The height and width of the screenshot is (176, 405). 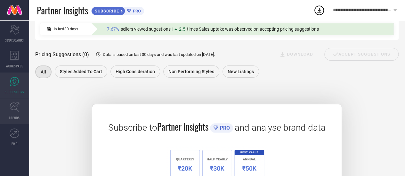 What do you see at coordinates (113, 29) in the screenshot?
I see `span: 7.67%` at bounding box center [113, 29].